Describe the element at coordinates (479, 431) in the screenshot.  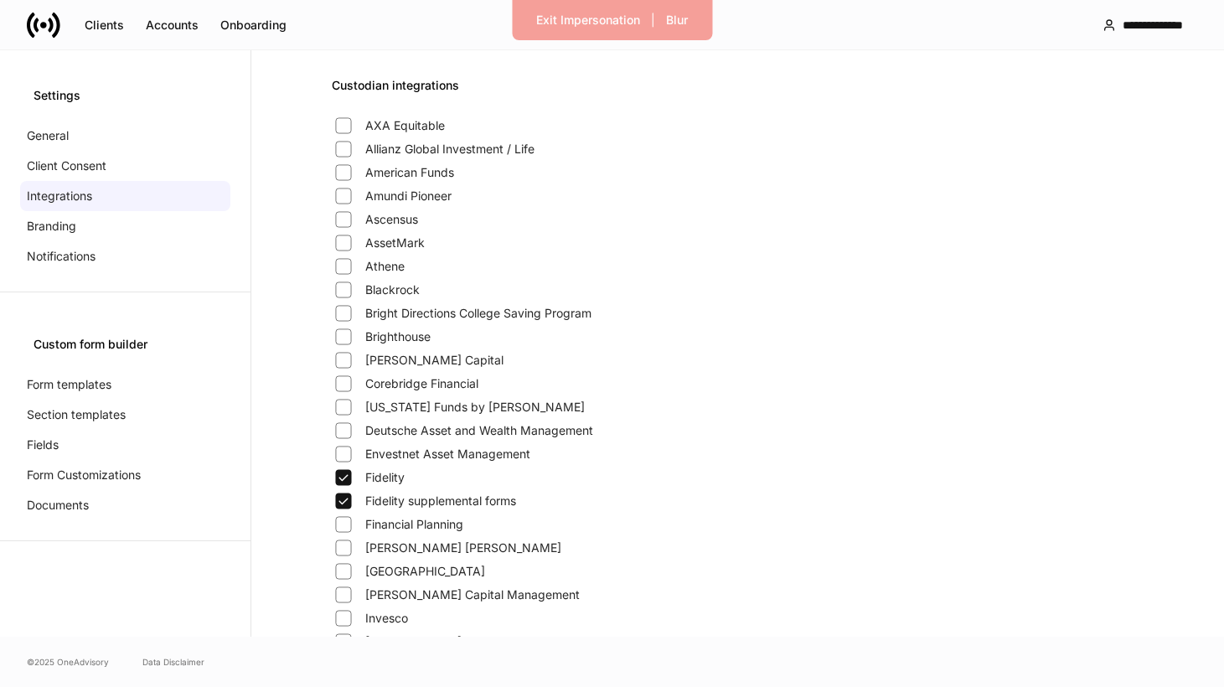
I see `span: Deutsche Asset and Wealth Management` at that location.